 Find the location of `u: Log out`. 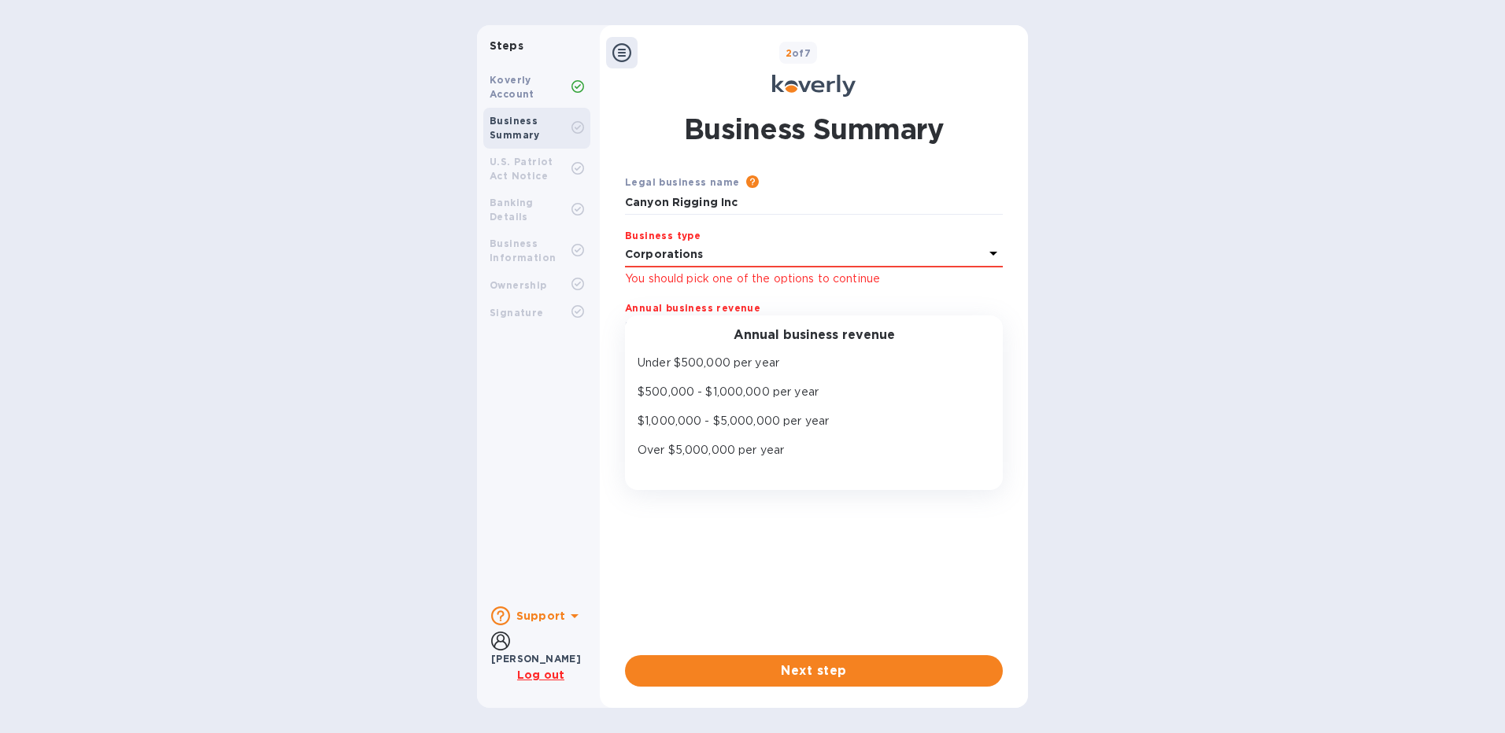

u: Log out is located at coordinates (541, 675).